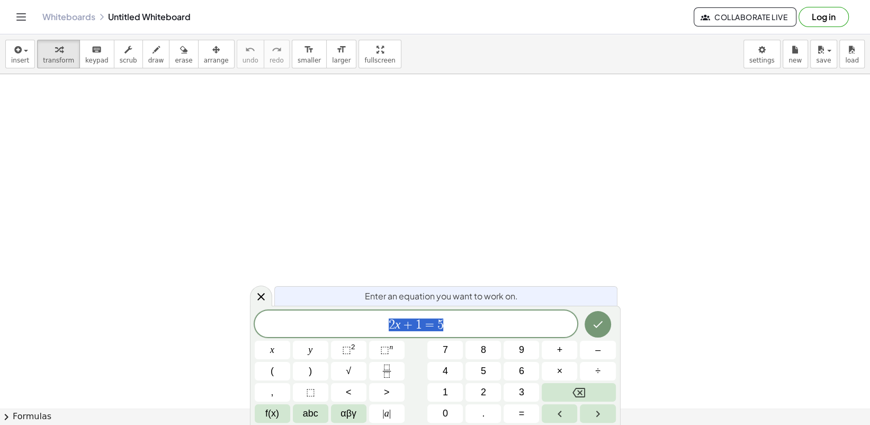 The width and height of the screenshot is (870, 425). Describe the element at coordinates (483, 392) in the screenshot. I see `button: 2` at that location.